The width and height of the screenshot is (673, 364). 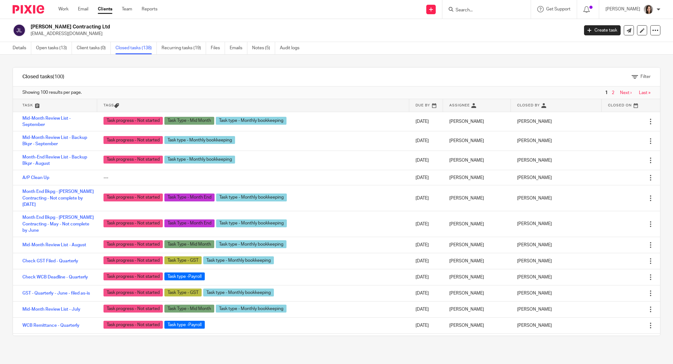 What do you see at coordinates (239, 48) in the screenshot?
I see `a: Emails` at bounding box center [239, 48].